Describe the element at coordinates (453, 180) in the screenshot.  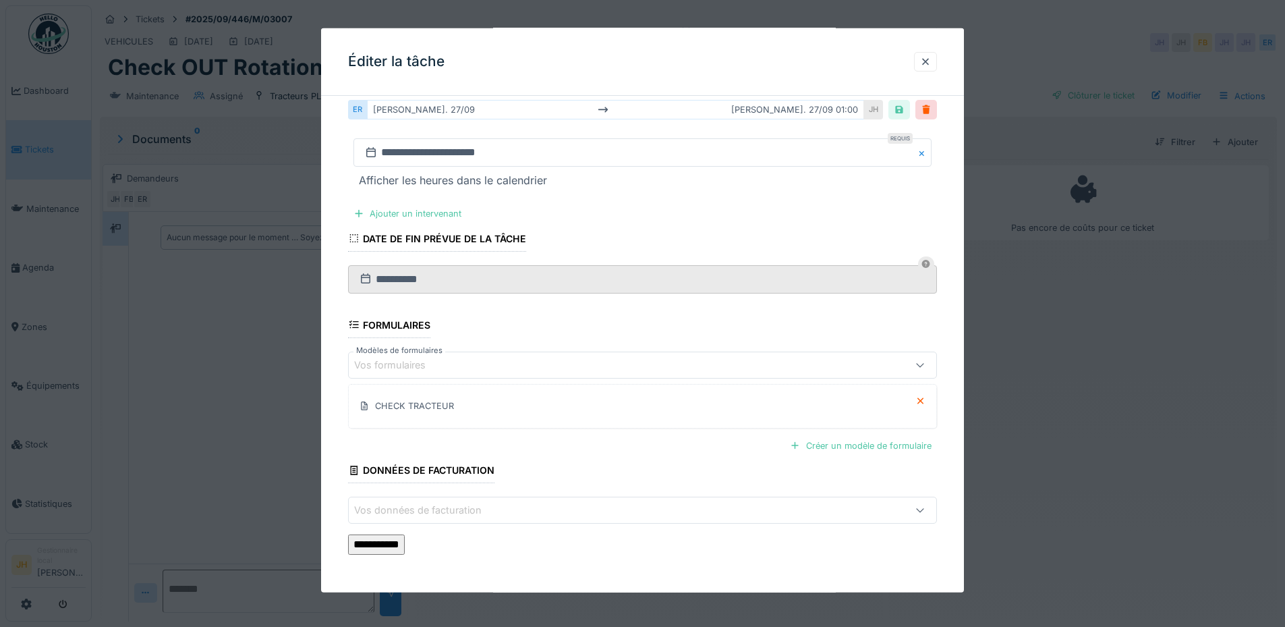
I see `div: Afficher les heures dans le calendrier` at that location.